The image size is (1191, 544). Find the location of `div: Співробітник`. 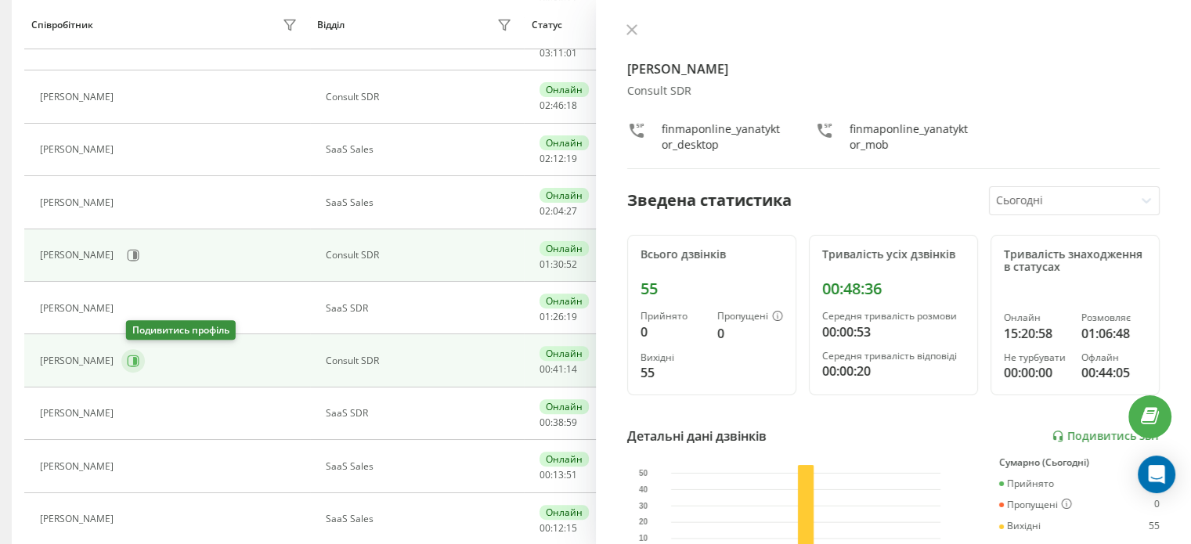

div: Співробітник is located at coordinates (62, 25).